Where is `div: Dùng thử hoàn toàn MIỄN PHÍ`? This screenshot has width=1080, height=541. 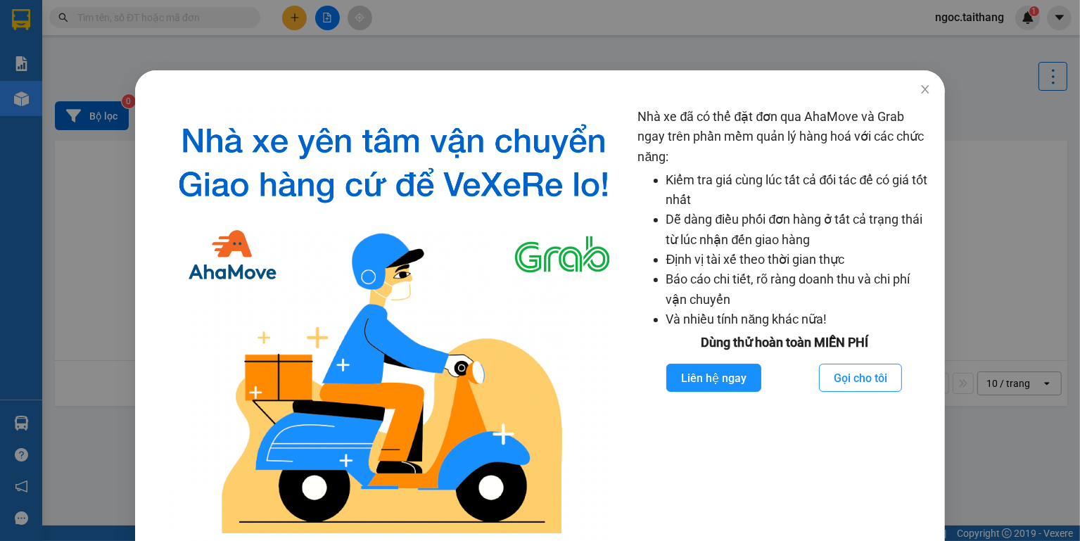
div: Dùng thử hoàn toàn MIỄN PHÍ is located at coordinates (784, 343).